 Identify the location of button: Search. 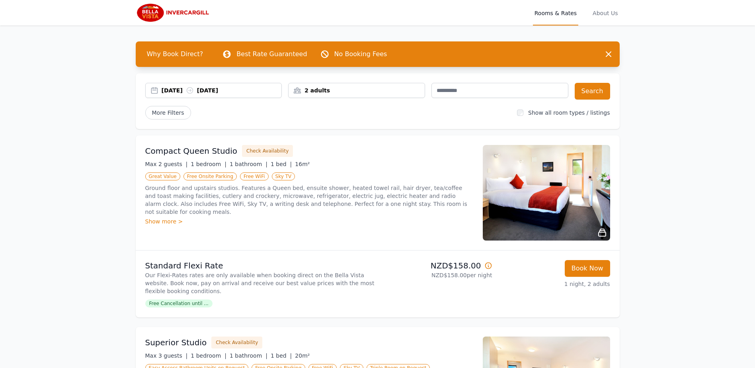
(592, 91).